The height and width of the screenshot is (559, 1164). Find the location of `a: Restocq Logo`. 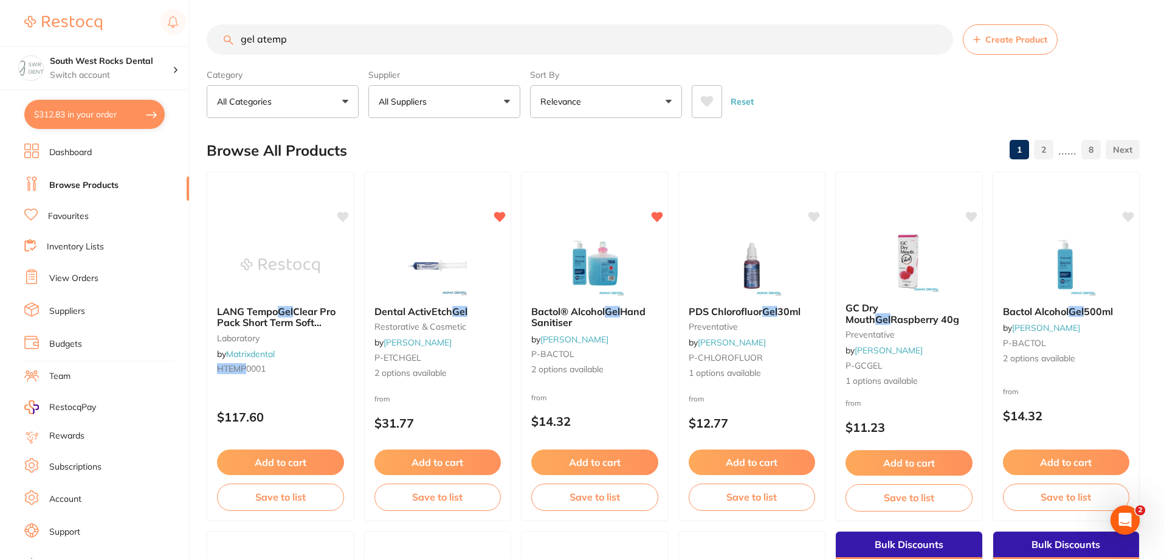

a: Restocq Logo is located at coordinates (63, 23).